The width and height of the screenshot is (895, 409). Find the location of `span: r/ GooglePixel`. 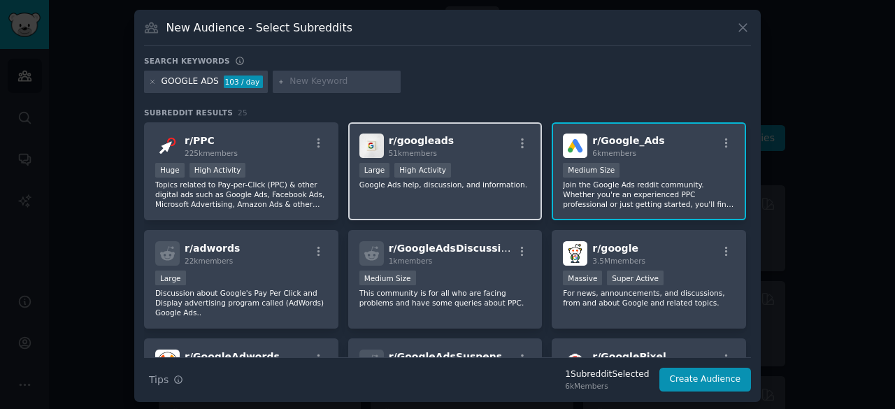

span: r/ GooglePixel is located at coordinates (629, 357).